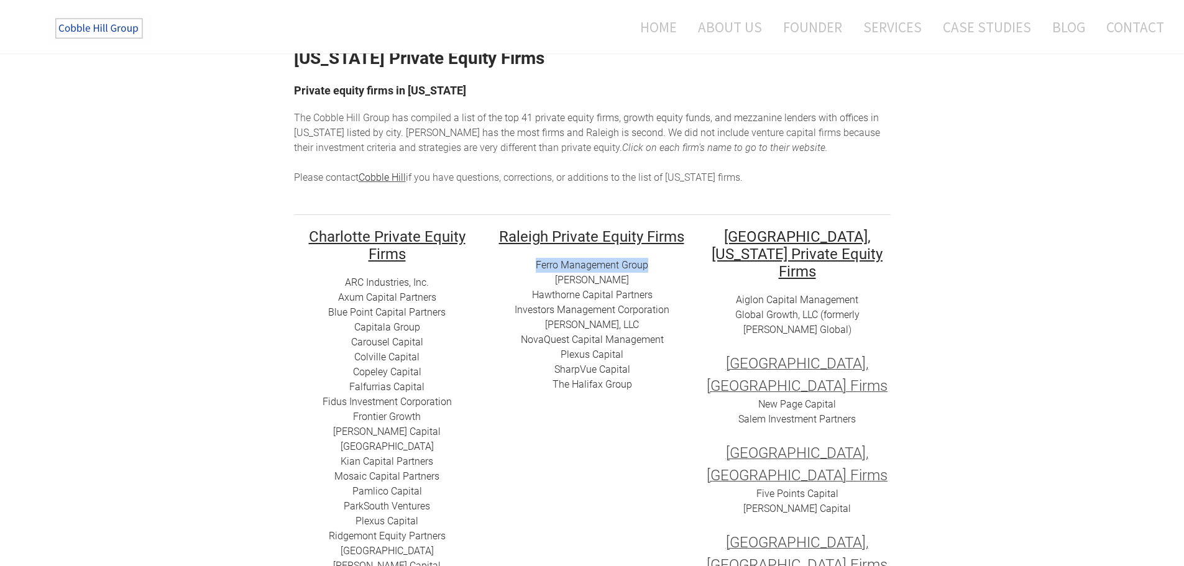  I want to click on a: Home, so click(654, 27).